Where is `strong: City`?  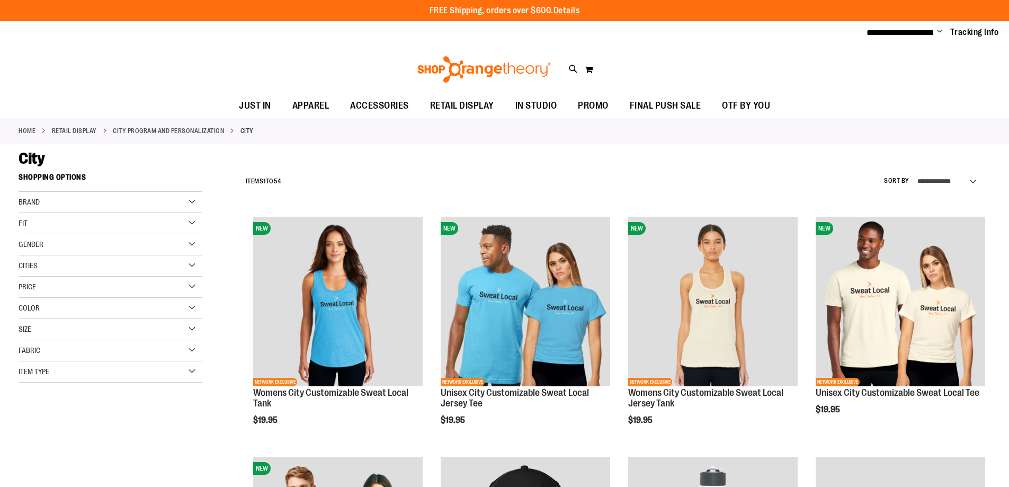
strong: City is located at coordinates (247, 131).